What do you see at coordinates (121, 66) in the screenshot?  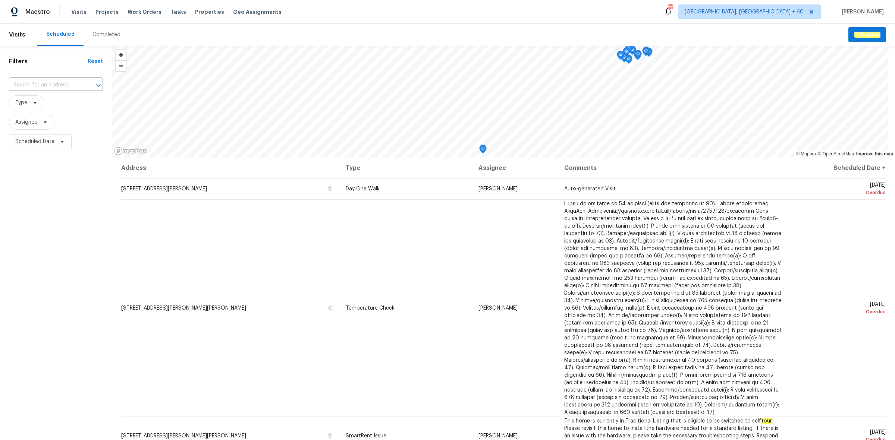 I see `button: Zoom out` at bounding box center [121, 66].